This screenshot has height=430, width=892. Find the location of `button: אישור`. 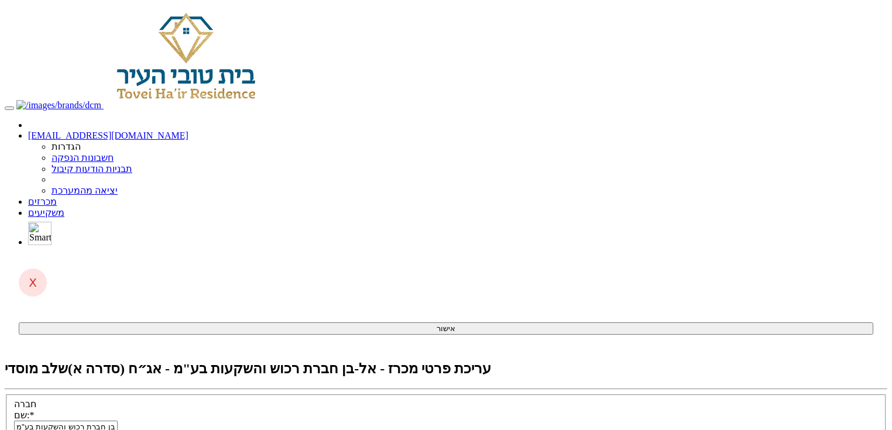

button: אישור is located at coordinates (446, 328).